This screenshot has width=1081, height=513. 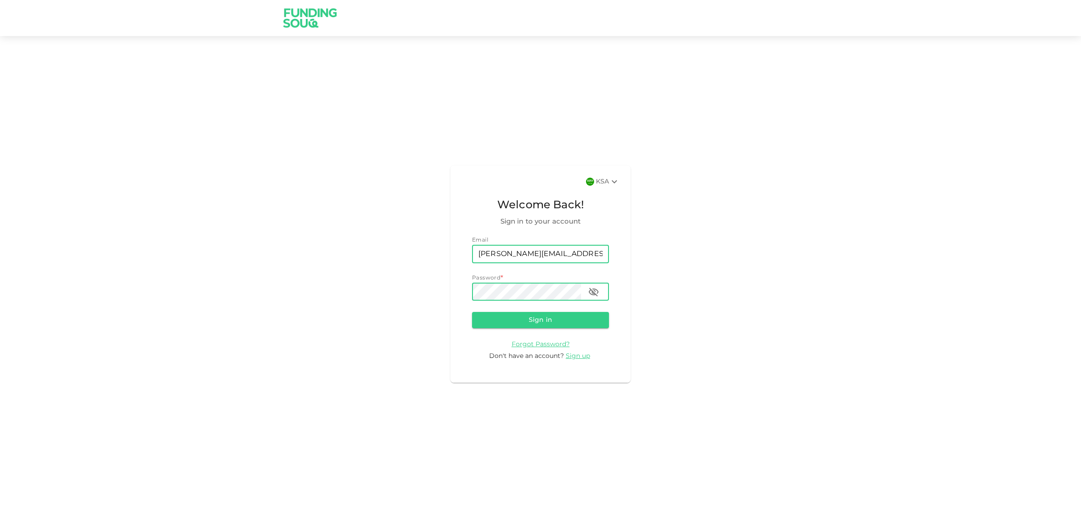 I want to click on a: Forgot Password?, so click(x=540, y=344).